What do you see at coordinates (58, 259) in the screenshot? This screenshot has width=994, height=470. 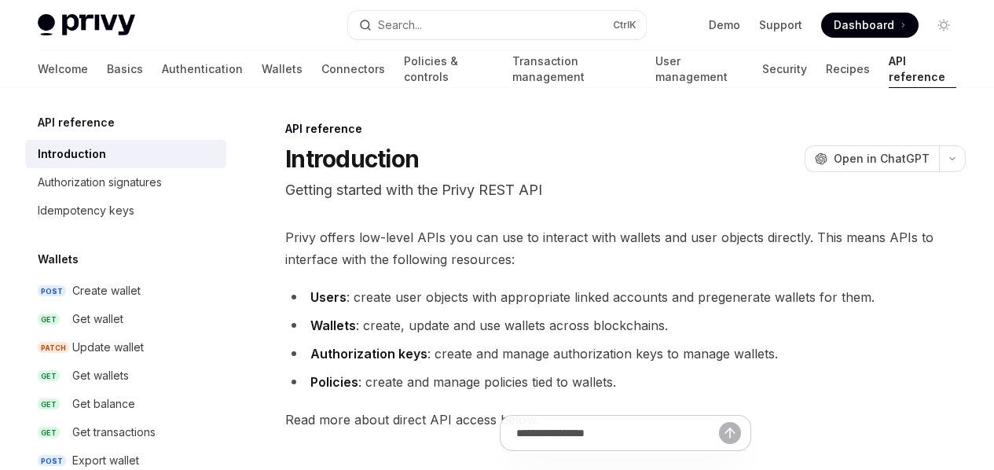 I see `h5: Wallets` at bounding box center [58, 259].